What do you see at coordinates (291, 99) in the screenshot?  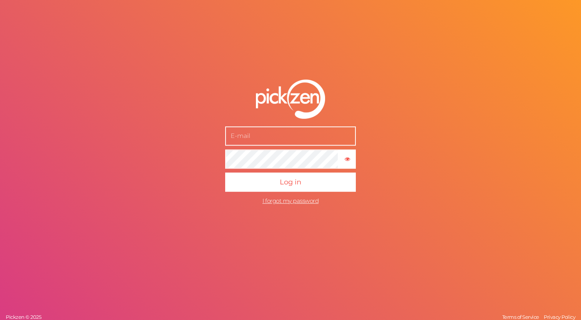 I see `img: pz-logo-white.png` at bounding box center [291, 99].